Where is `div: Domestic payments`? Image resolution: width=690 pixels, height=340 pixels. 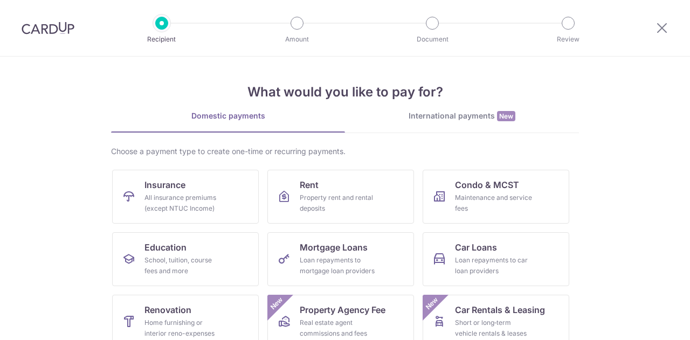 div: Domestic payments is located at coordinates (228, 116).